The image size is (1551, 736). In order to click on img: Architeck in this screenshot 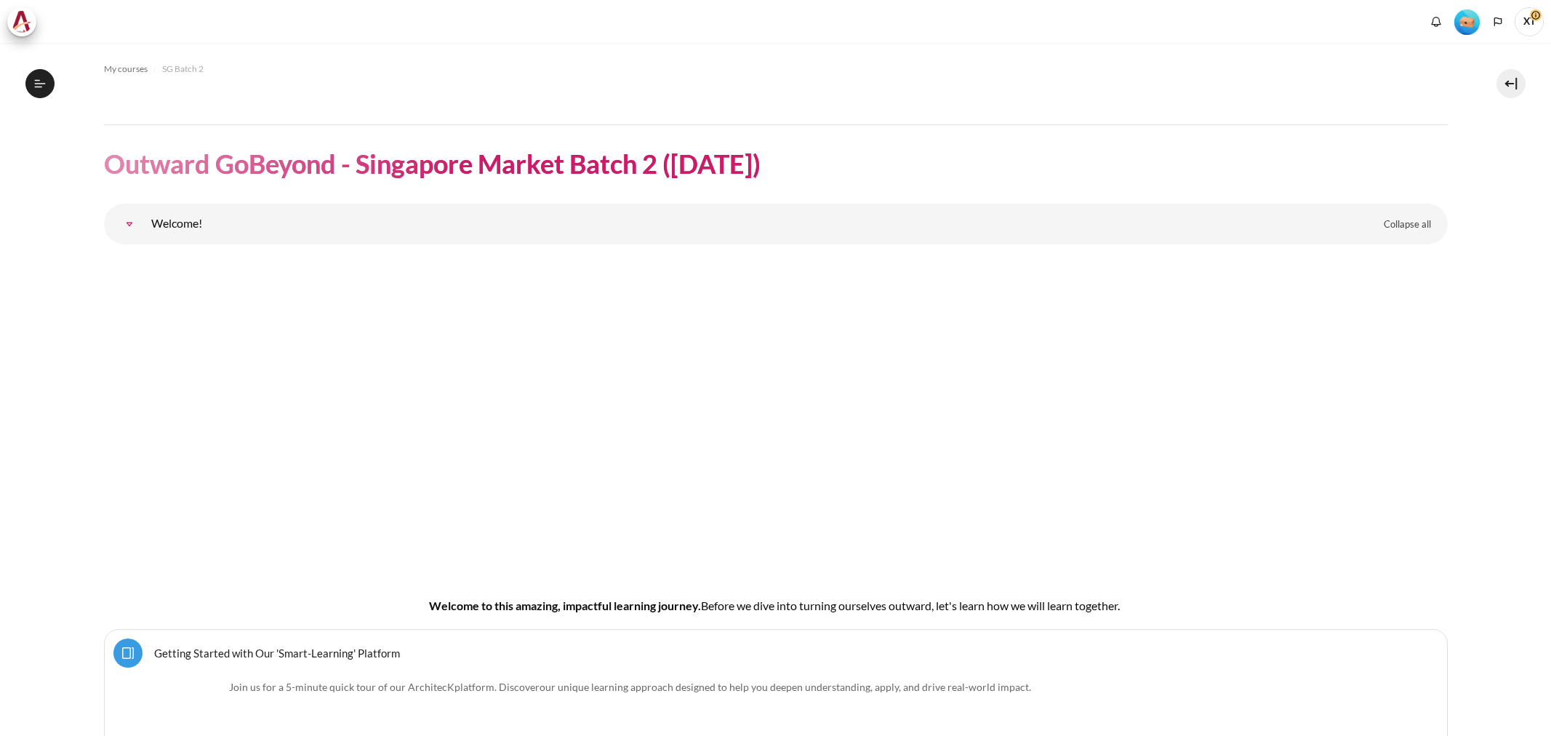, I will do `click(22, 22)`.